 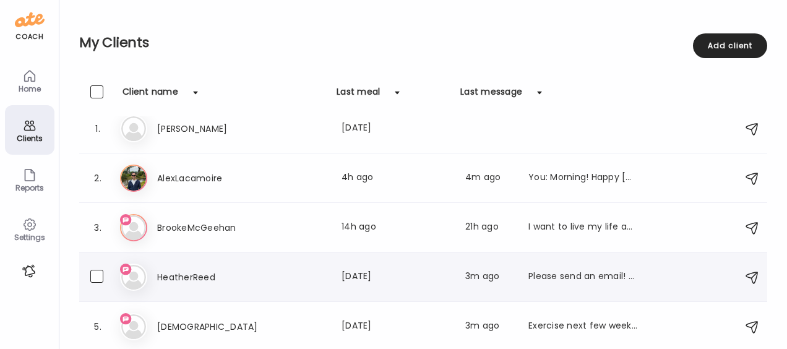 I want to click on div: I want to live my life and enjoy food. Hopefully I can lose 1 pound per week. While I love you, I..., so click(x=583, y=228).